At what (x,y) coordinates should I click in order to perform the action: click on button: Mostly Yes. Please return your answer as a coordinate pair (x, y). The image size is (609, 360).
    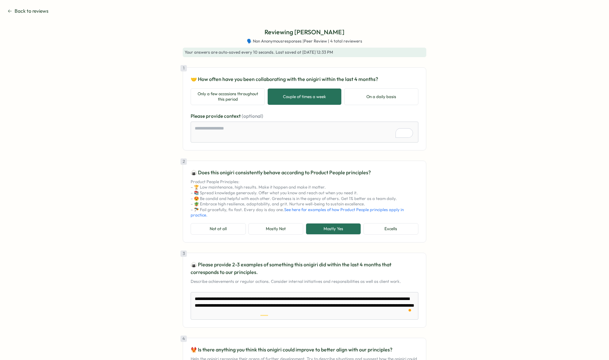
    Looking at the image, I should click on (333, 229).